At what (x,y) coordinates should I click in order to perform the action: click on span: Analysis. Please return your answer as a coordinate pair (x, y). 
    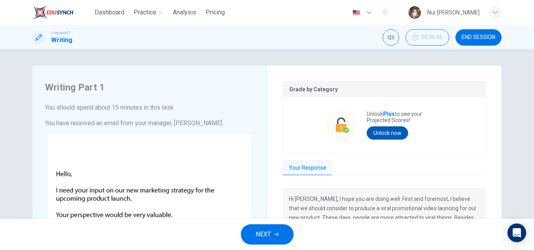
    Looking at the image, I should click on (184, 13).